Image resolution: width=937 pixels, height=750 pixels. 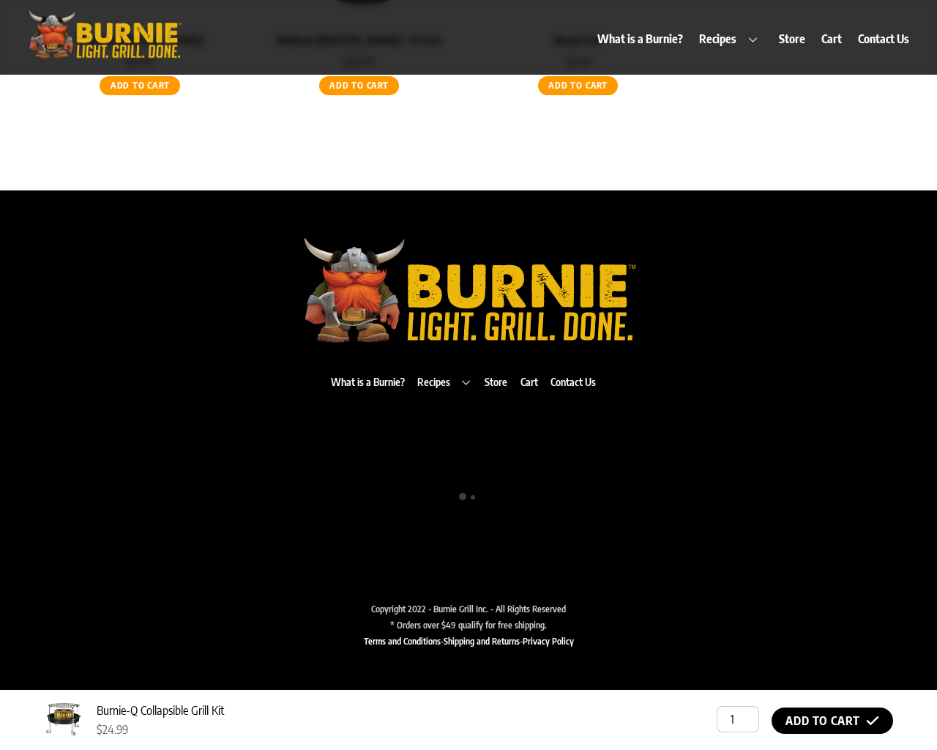 I want to click on a: Shipping and Returns, so click(x=482, y=641).